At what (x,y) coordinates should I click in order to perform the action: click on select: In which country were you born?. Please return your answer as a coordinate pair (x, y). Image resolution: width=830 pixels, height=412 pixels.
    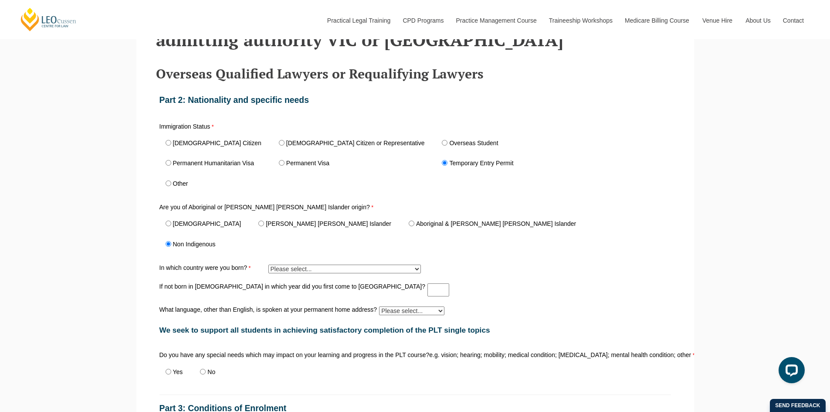
    Looking at the image, I should click on (344, 269).